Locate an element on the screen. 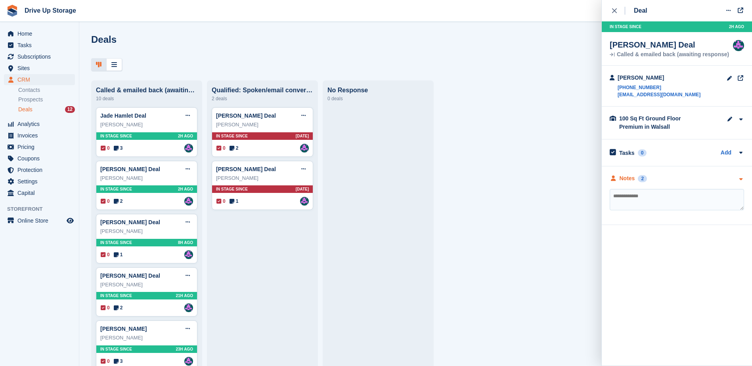 The height and width of the screenshot is (366, 752). span: Protection is located at coordinates (41, 170).